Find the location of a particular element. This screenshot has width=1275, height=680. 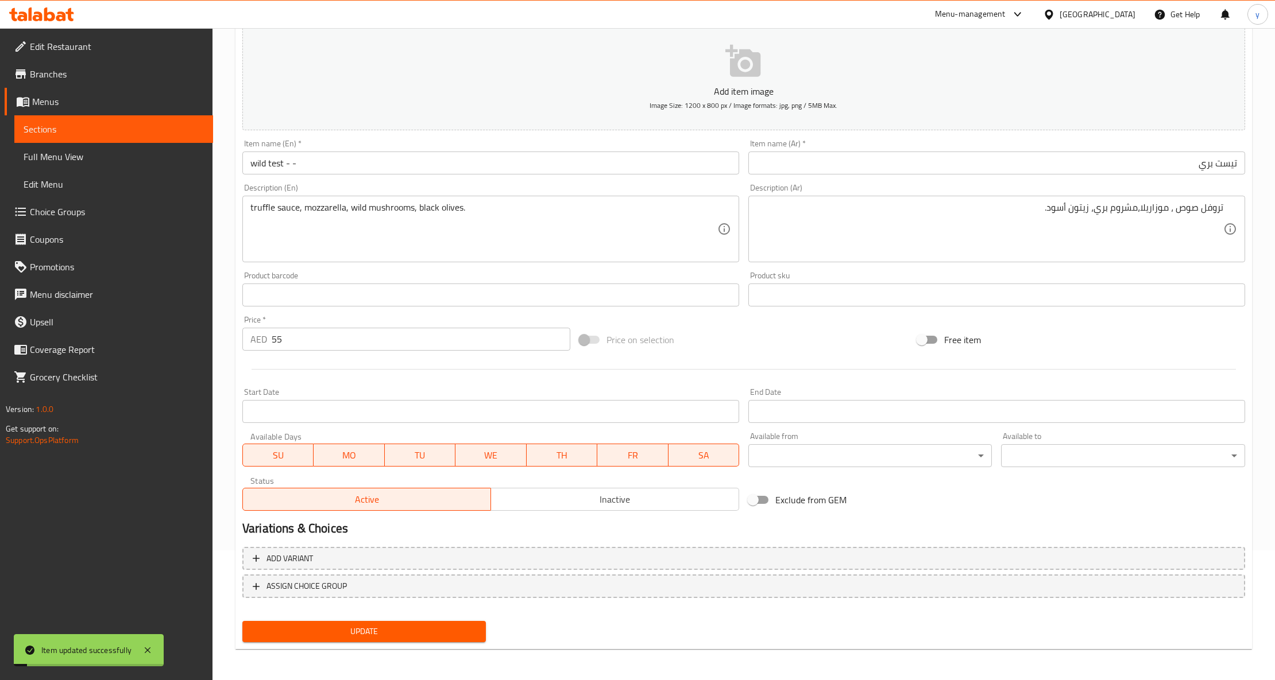

span: Get support on: is located at coordinates (32, 429).